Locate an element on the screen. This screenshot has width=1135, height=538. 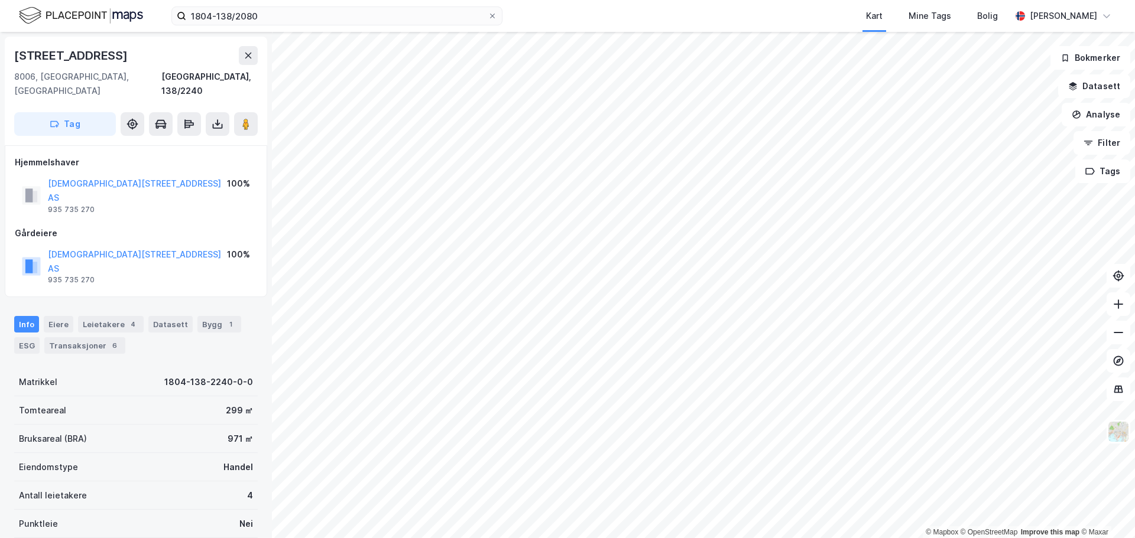
div: Gårdeiere is located at coordinates (136, 233).